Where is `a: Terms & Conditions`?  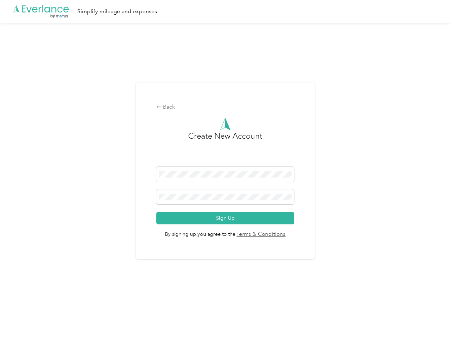 a: Terms & Conditions is located at coordinates (260, 235).